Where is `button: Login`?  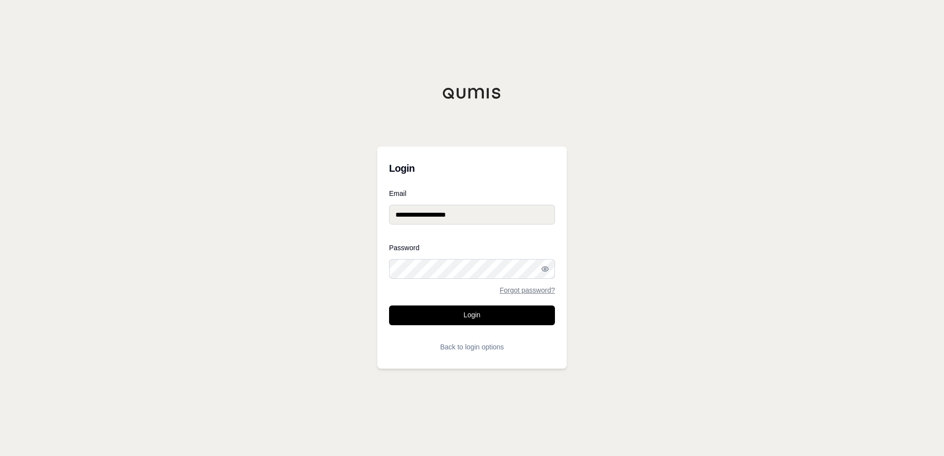
button: Login is located at coordinates (472, 316).